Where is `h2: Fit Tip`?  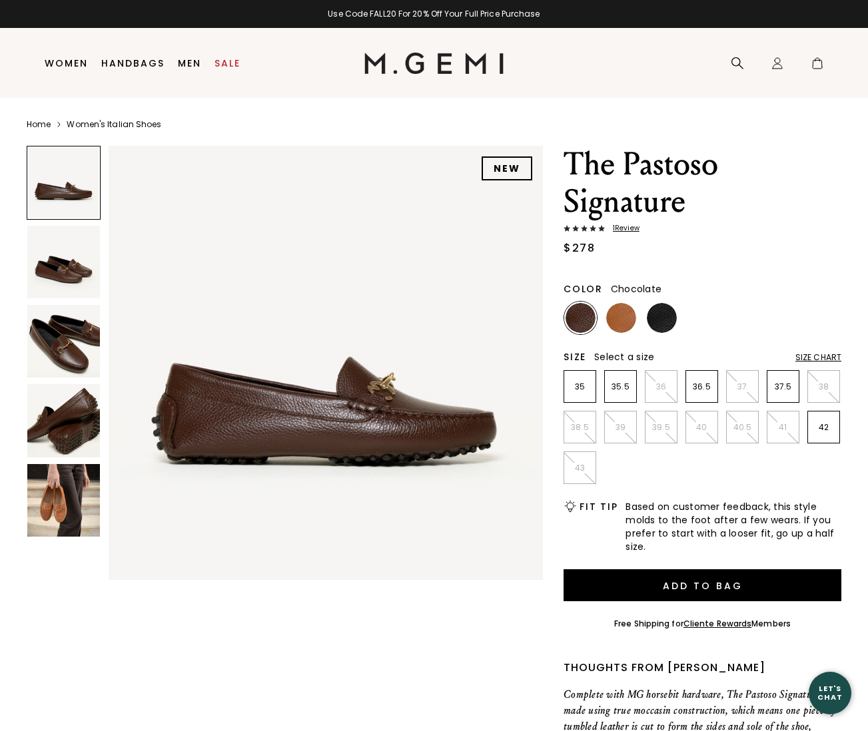 h2: Fit Tip is located at coordinates (598, 507).